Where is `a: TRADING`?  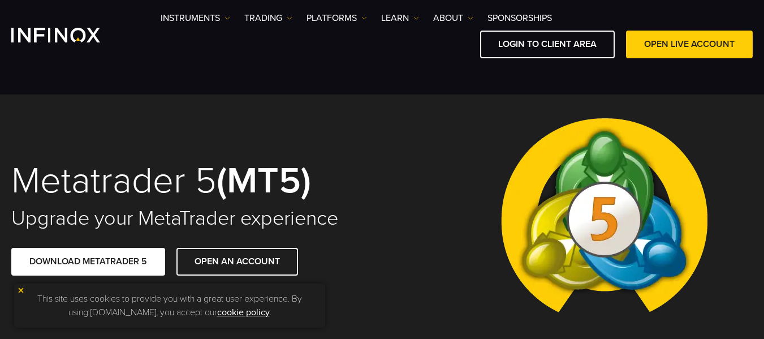
a: TRADING is located at coordinates (268, 18).